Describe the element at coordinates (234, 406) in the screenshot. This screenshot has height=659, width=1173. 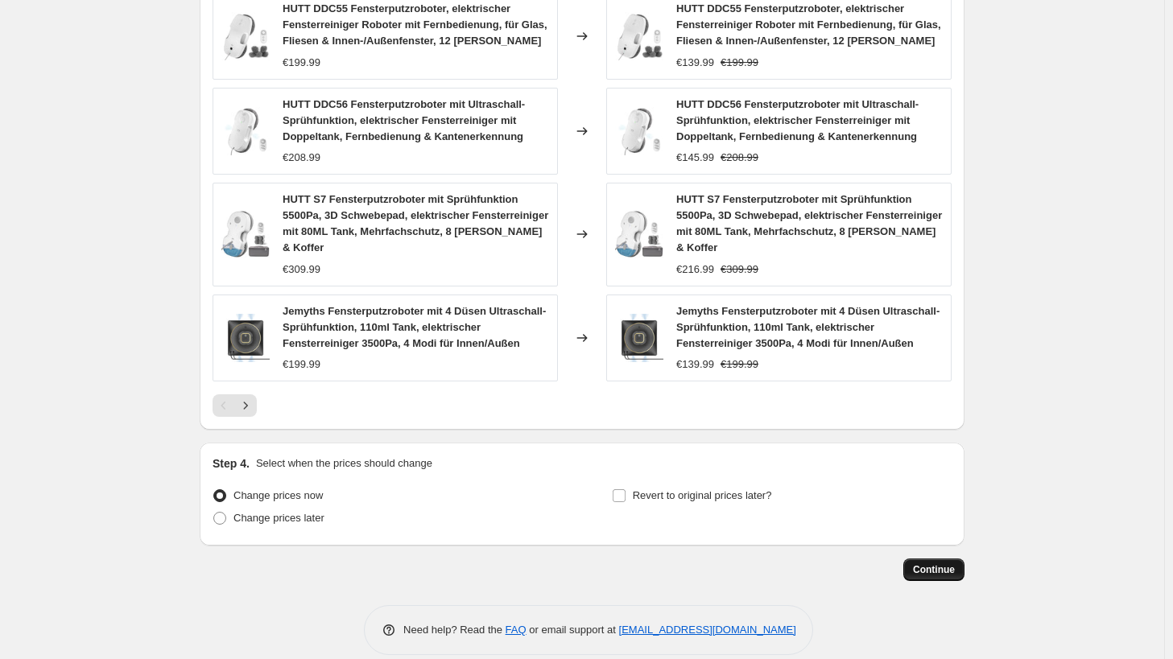
I see `nav: Pagination` at that location.